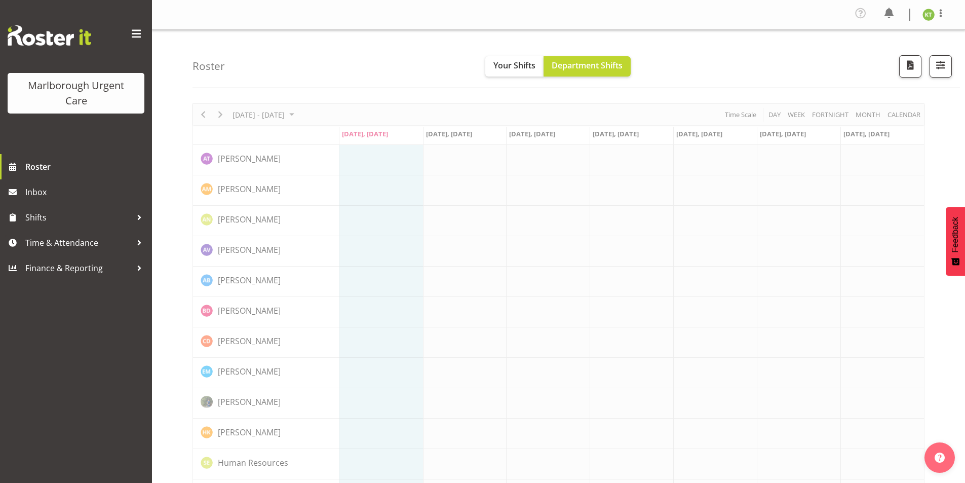 The image size is (965, 483). I want to click on button: Download a PDF of the roster according to the set date range., so click(910, 66).